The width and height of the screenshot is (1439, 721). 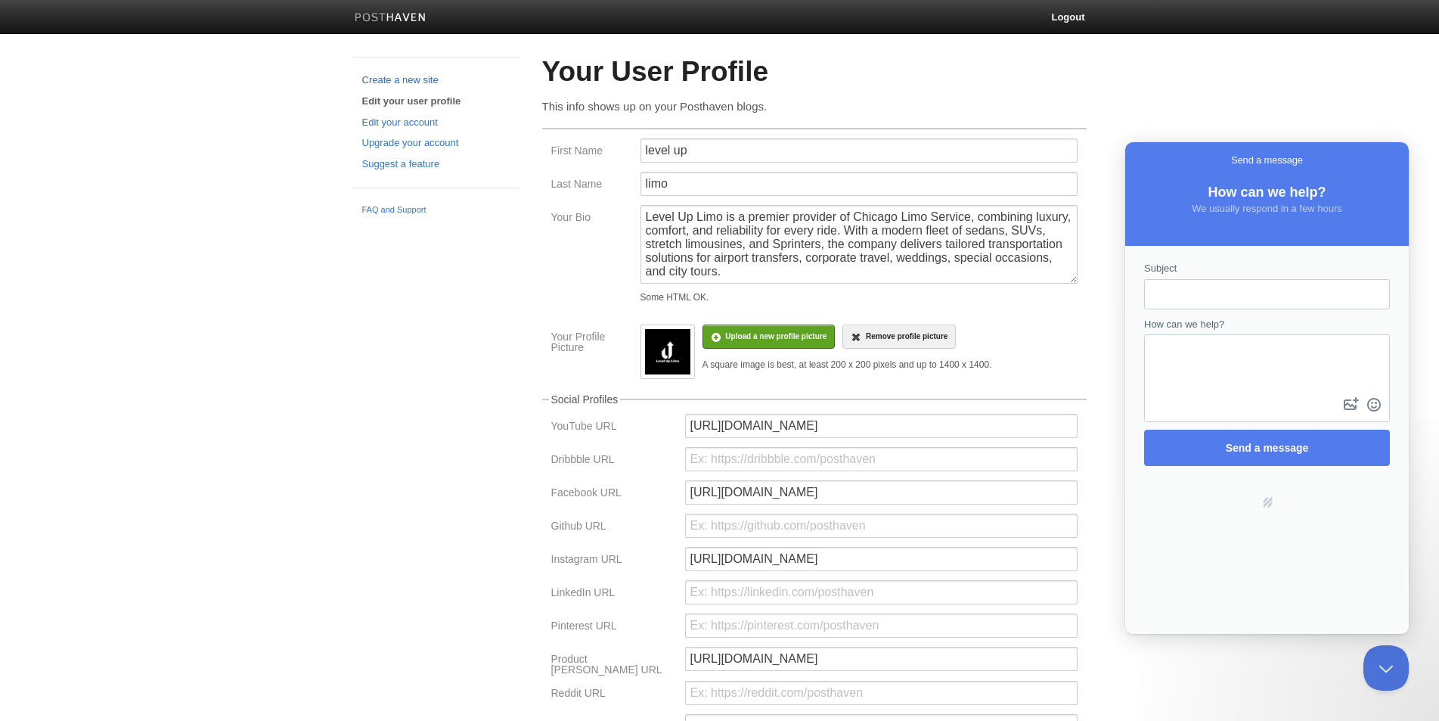 I want to click on img: Posthaven-bar, so click(x=390, y=18).